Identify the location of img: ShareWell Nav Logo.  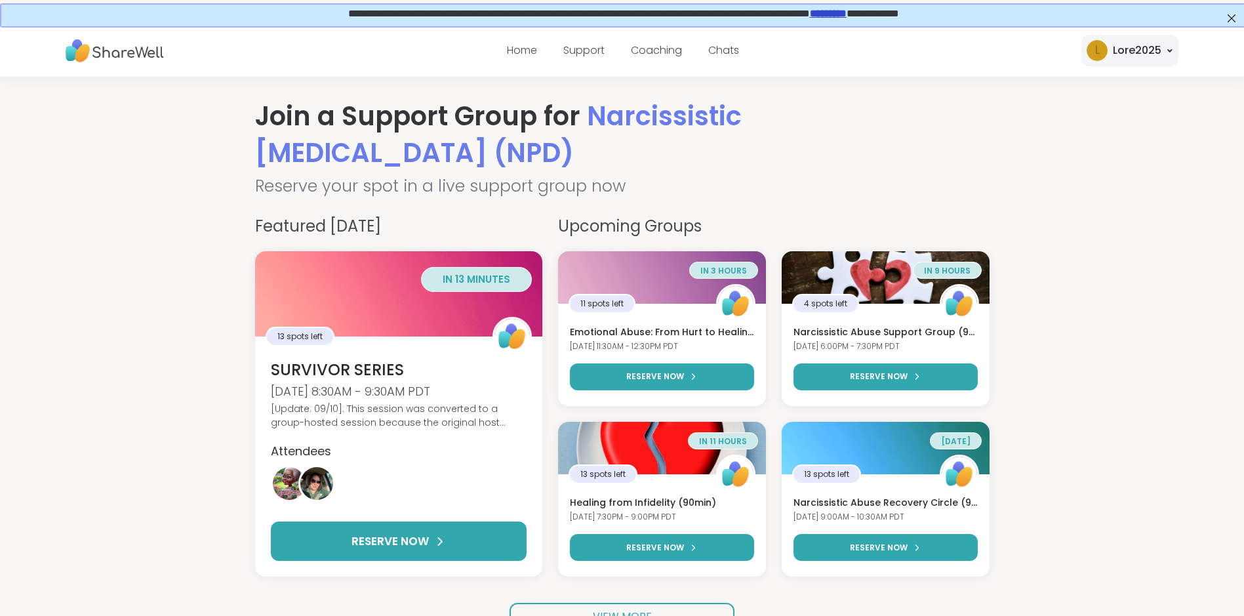
(115, 50).